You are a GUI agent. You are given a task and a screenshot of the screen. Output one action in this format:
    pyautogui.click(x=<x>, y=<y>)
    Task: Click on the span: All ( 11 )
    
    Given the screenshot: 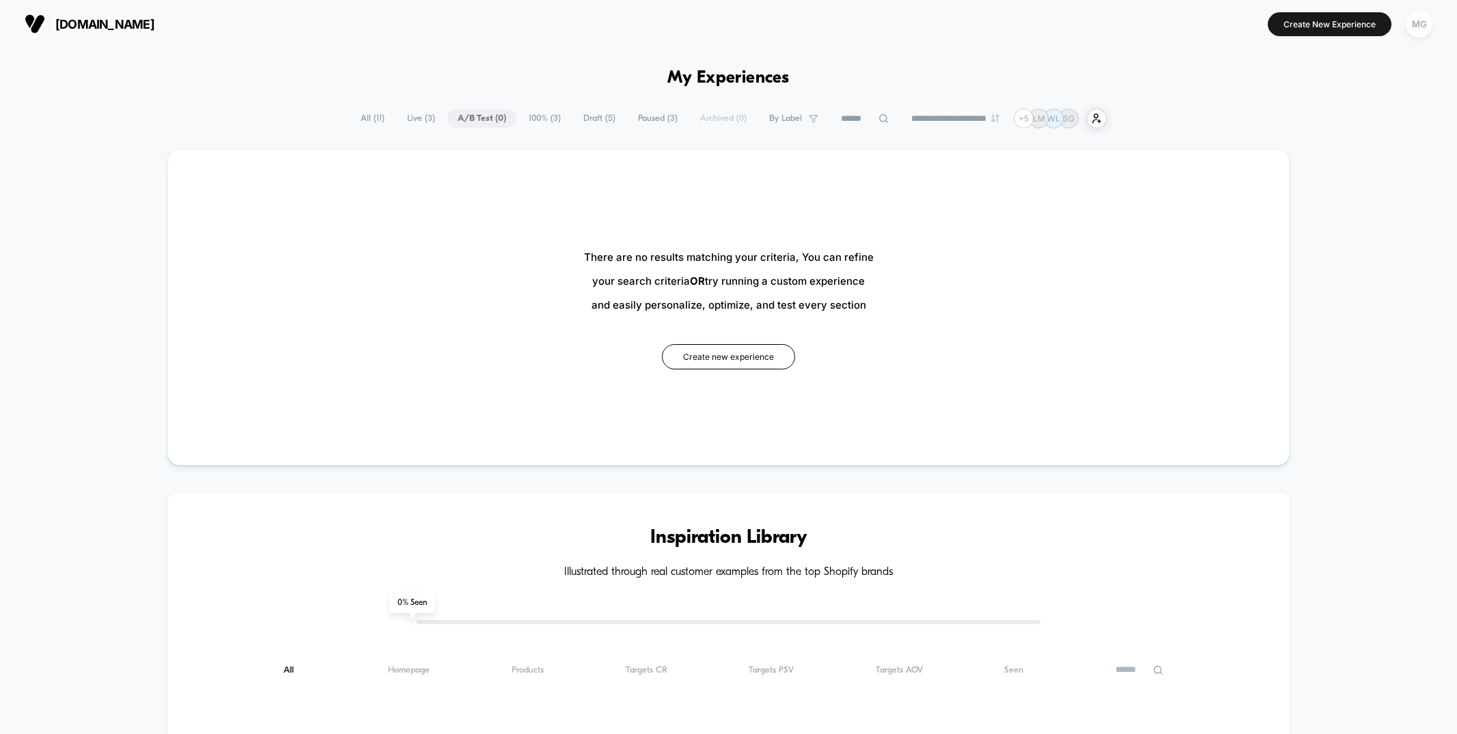 What is the action you would take?
    pyautogui.click(x=372, y=118)
    